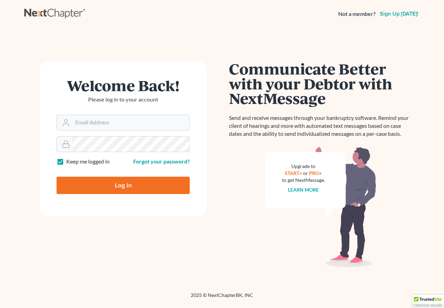  What do you see at coordinates (161, 161) in the screenshot?
I see `a: Forgot your password?` at bounding box center [161, 161].